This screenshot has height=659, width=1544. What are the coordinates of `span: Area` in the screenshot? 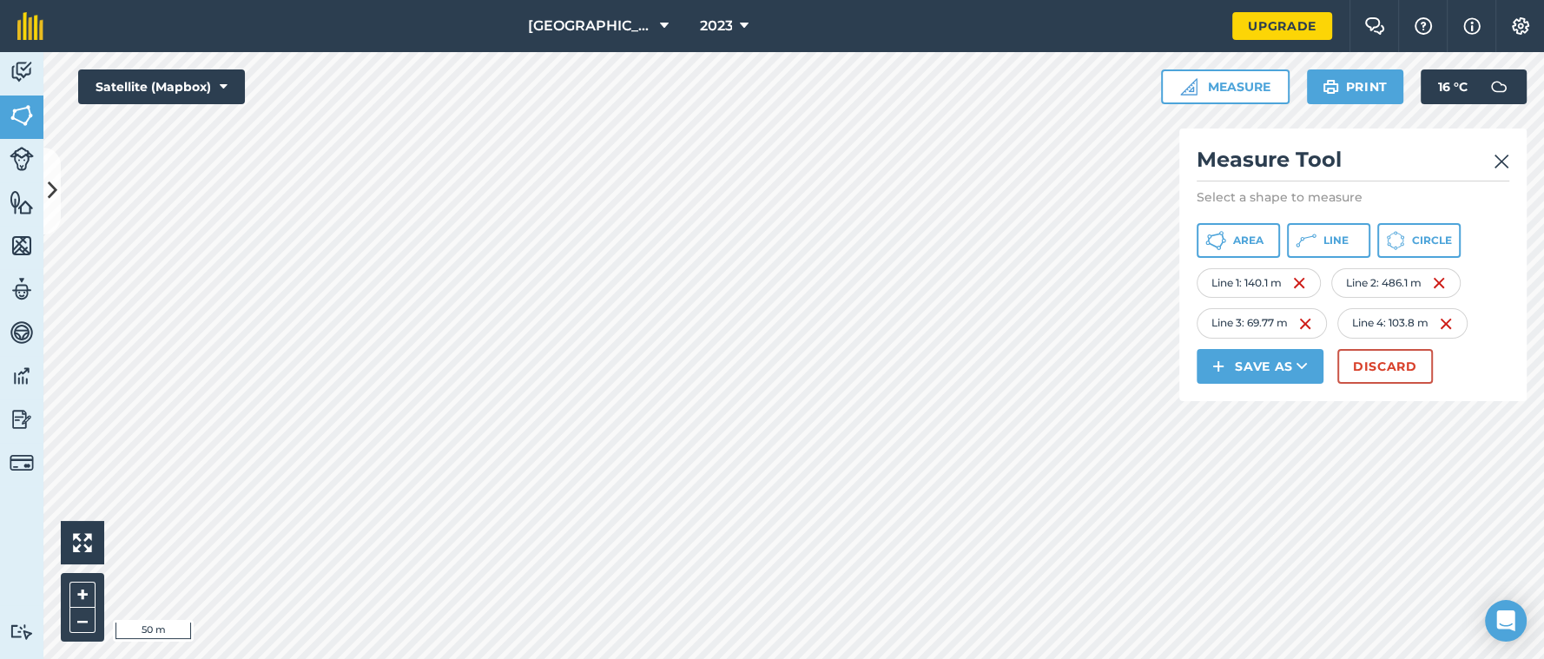 It's located at (1248, 241).